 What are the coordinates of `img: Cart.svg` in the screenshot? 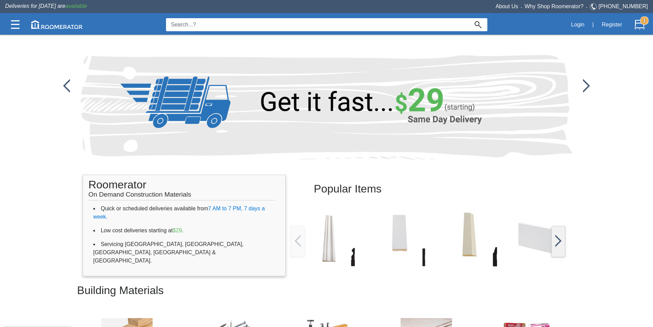 It's located at (640, 25).